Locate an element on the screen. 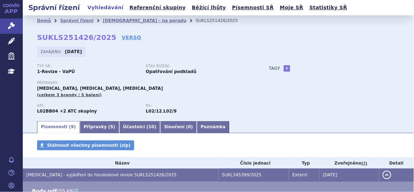 The width and height of the screenshot is (414, 192). th: Detail is located at coordinates (396, 163).